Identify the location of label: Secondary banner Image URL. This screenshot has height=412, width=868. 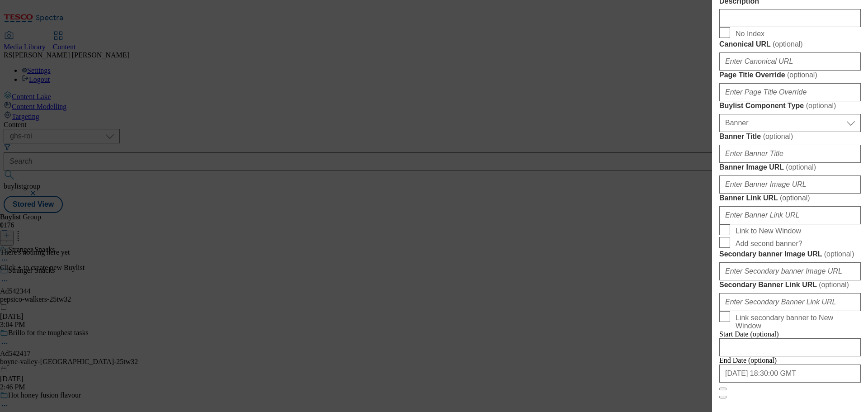
(789, 254).